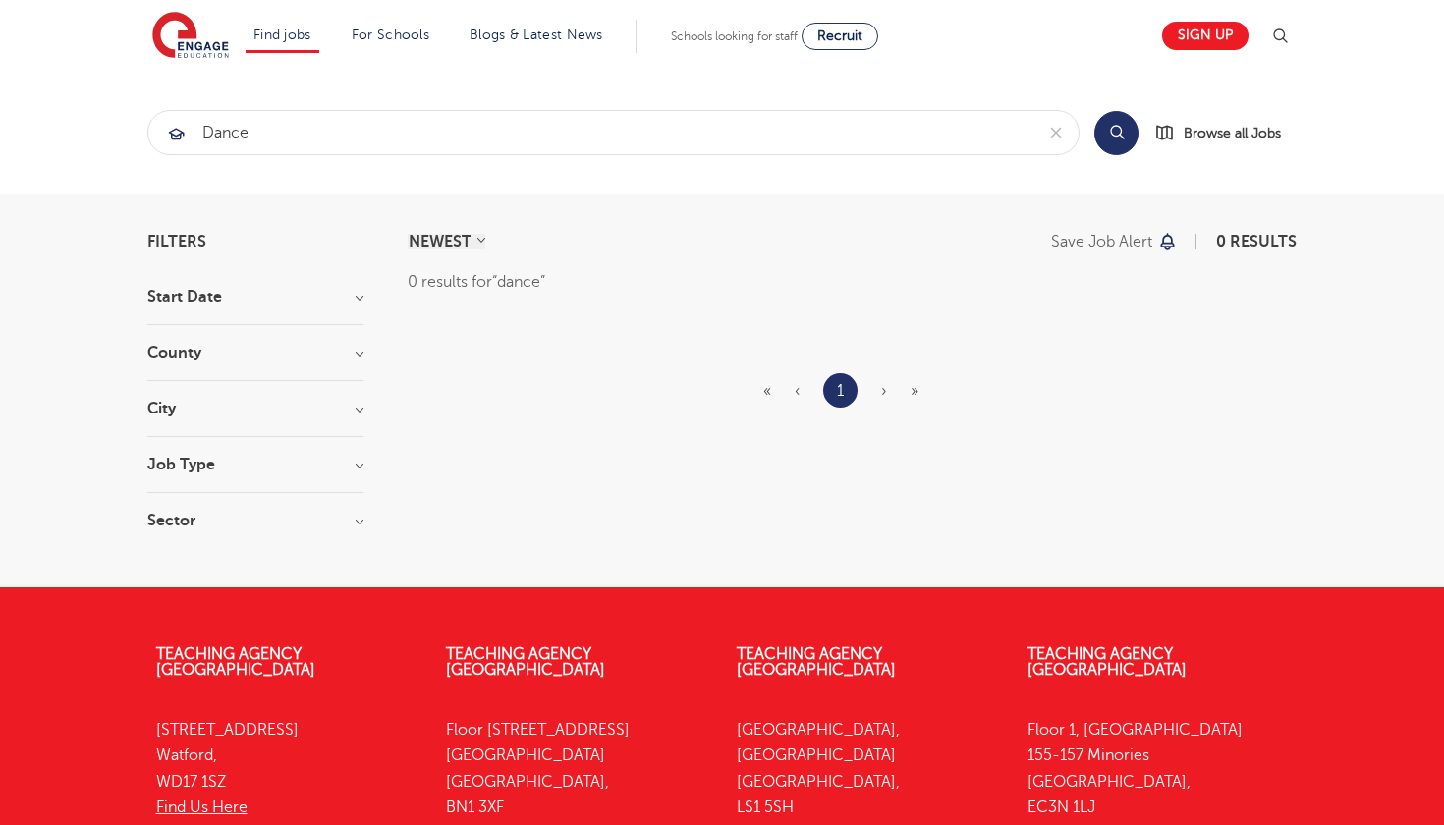 This screenshot has height=825, width=1444. What do you see at coordinates (1205, 35) in the screenshot?
I see `a: Sign up` at bounding box center [1205, 35].